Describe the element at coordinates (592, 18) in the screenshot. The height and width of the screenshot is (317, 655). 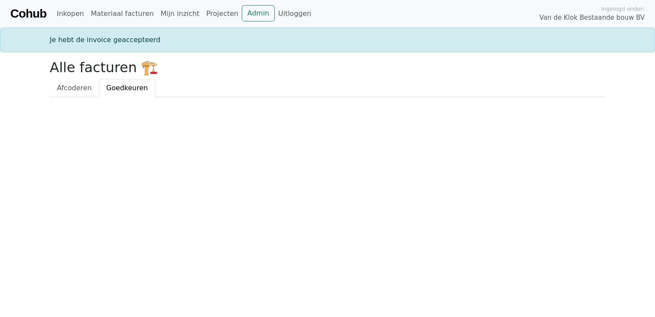
I see `span: Van de Klok Bestaande bouw BV` at that location.